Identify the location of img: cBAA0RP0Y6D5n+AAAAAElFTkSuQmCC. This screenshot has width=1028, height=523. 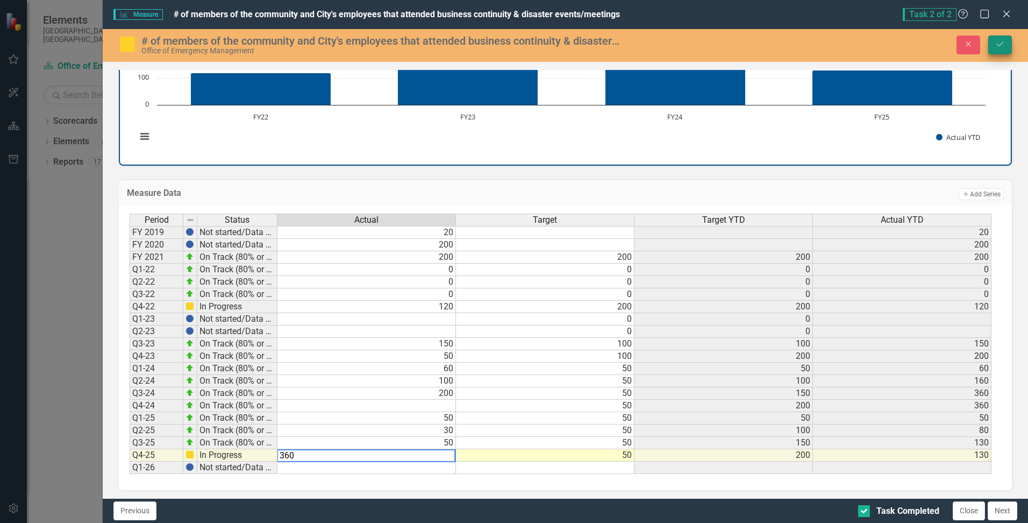
(190, 306).